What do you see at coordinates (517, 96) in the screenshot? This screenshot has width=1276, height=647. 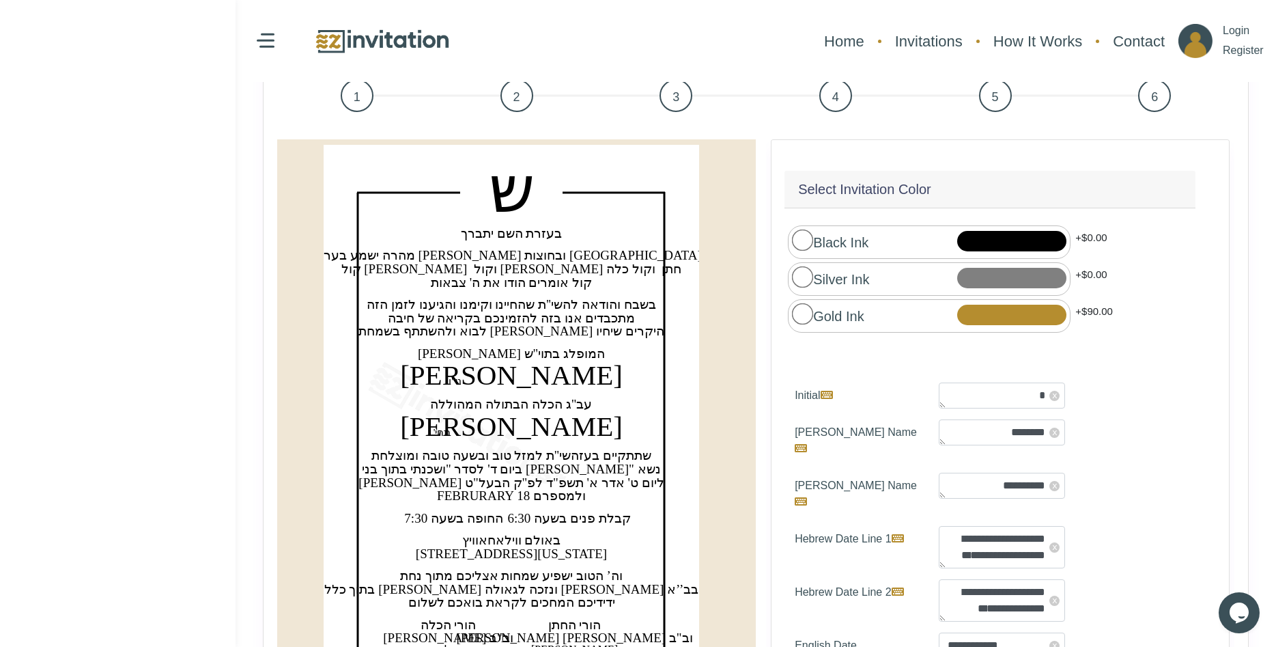 I see `span: 2` at bounding box center [517, 96].